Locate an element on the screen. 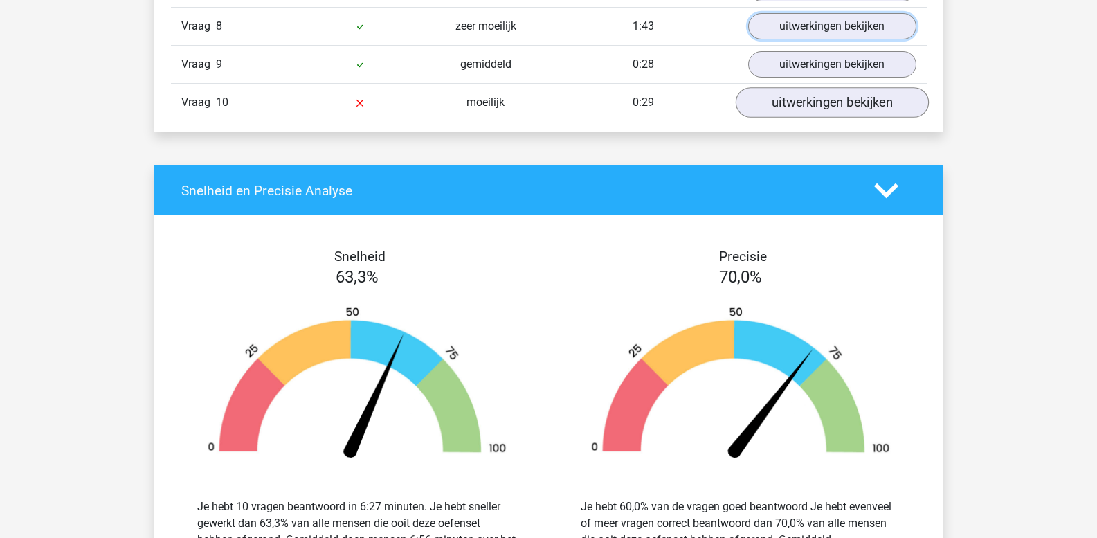 The image size is (1097, 538). span: zeer moeilijk is located at coordinates (486, 26).